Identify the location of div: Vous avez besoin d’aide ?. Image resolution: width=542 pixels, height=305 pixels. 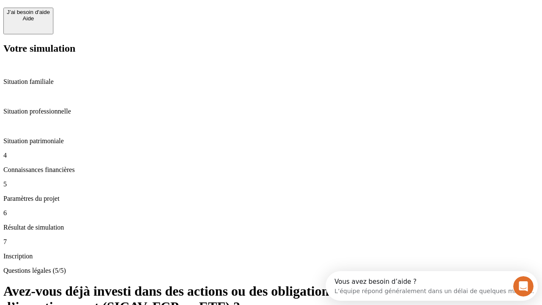
(108, 11).